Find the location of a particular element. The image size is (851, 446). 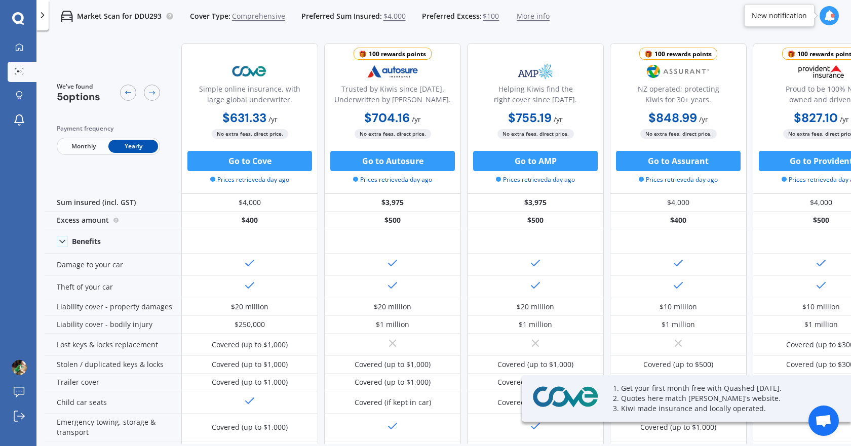

a: Open chat is located at coordinates (824, 421).